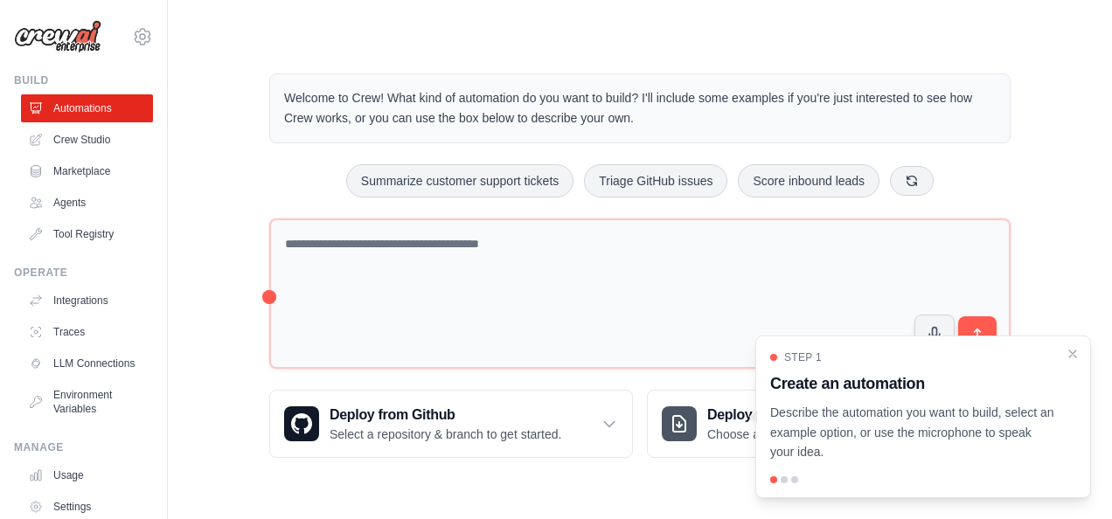 This screenshot has height=519, width=1112. Describe the element at coordinates (640, 108) in the screenshot. I see `p: Welcome to Crew! What kind of automation do you want to build? I'll include some examples if you'...` at that location.